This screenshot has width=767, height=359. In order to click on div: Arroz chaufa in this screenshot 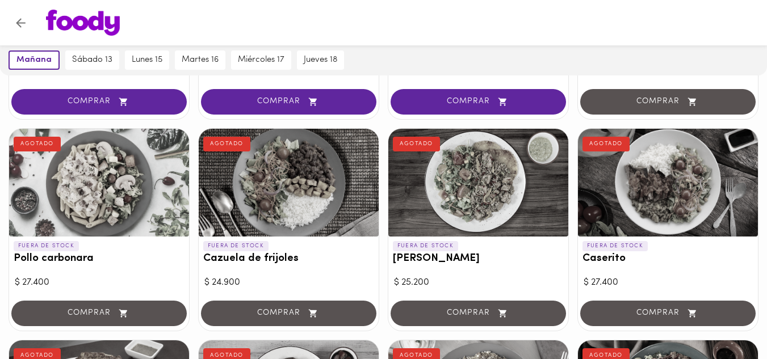, I will do `click(478, 183)`.